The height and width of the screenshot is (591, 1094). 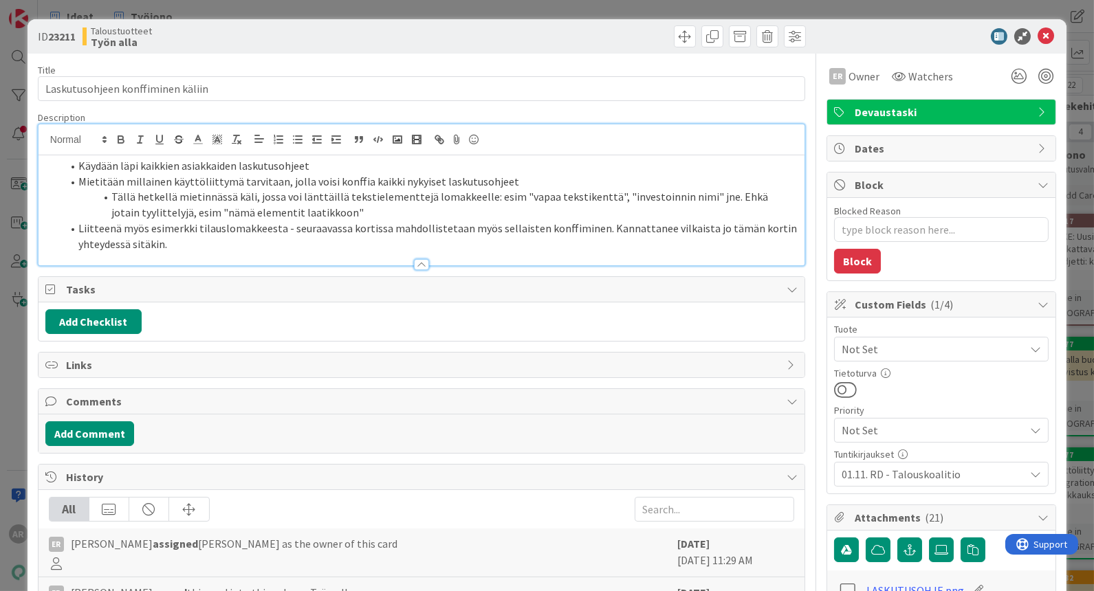 What do you see at coordinates (863, 76) in the screenshot?
I see `span: Owner` at bounding box center [863, 76].